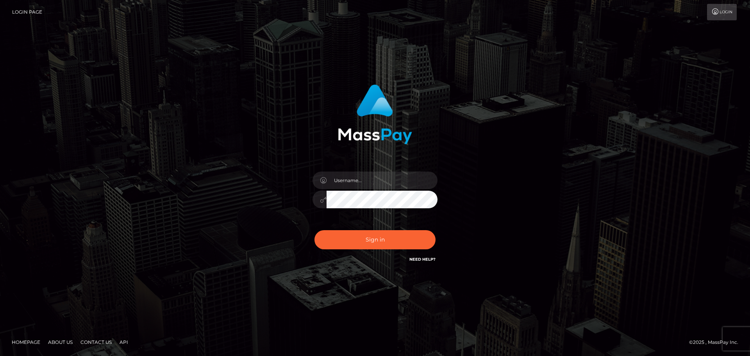 This screenshot has width=750, height=356. Describe the element at coordinates (717, 342) in the screenshot. I see `div: © 2025 , MassPay Inc.` at that location.